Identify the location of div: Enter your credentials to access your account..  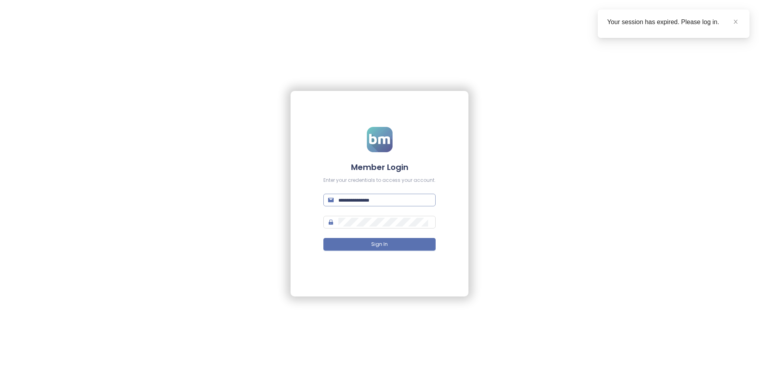
(379, 180).